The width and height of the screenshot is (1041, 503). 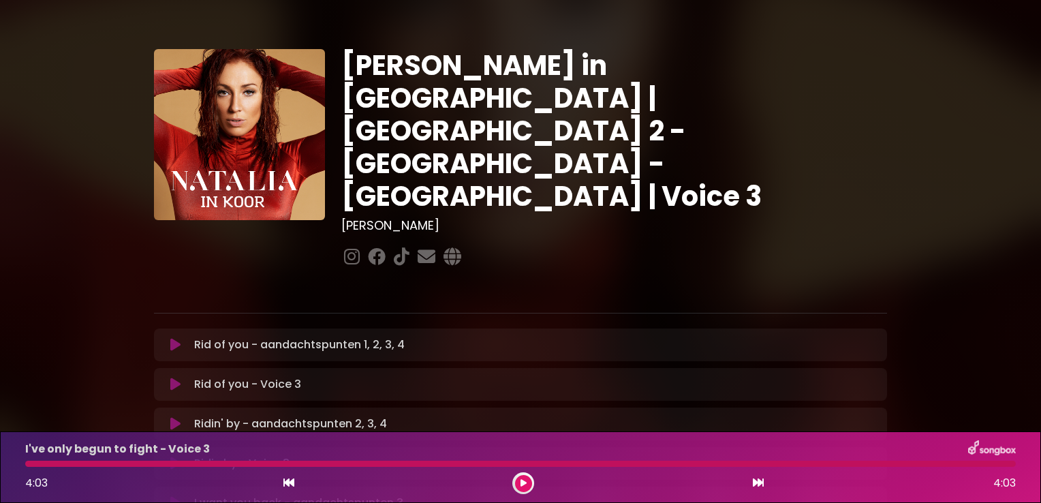 What do you see at coordinates (992, 449) in the screenshot?
I see `img: songbox-logo-white.png` at bounding box center [992, 449].